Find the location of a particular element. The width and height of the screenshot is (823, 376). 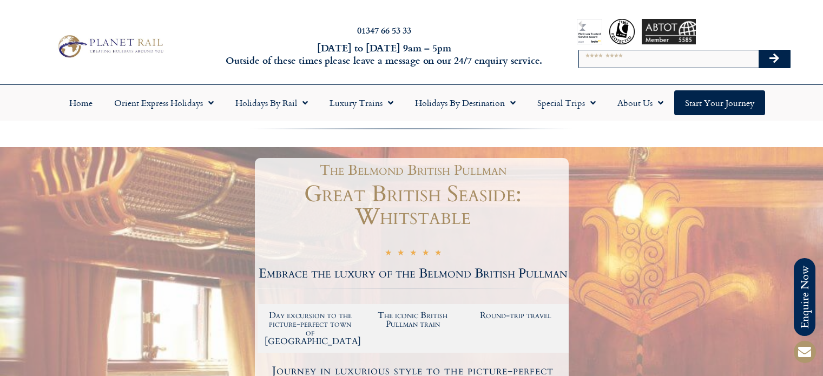

nav: Menu is located at coordinates (411, 103).